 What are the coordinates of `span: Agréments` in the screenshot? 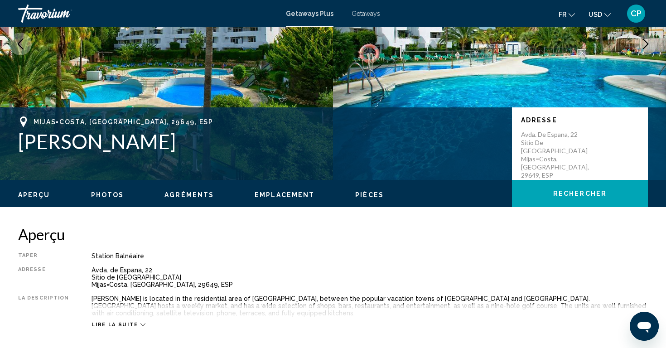 It's located at (189, 195).